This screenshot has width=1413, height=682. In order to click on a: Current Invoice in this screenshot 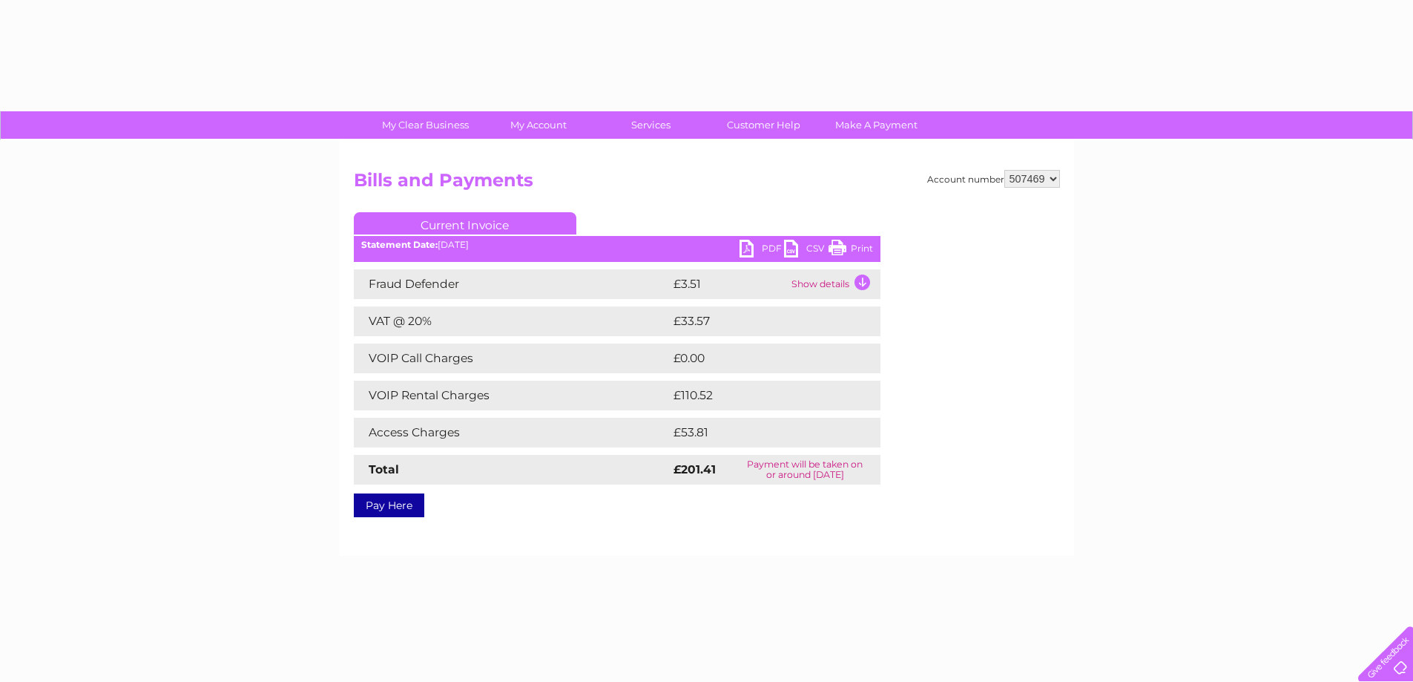, I will do `click(465, 223)`.